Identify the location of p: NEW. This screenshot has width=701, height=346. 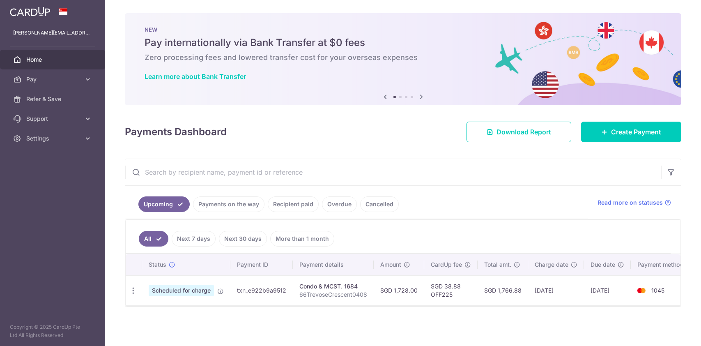
(403, 30).